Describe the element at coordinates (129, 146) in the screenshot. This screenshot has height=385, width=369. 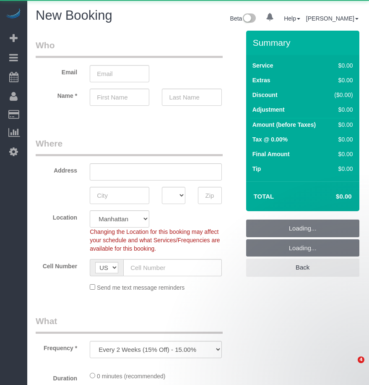
I see `legend: Where` at that location.